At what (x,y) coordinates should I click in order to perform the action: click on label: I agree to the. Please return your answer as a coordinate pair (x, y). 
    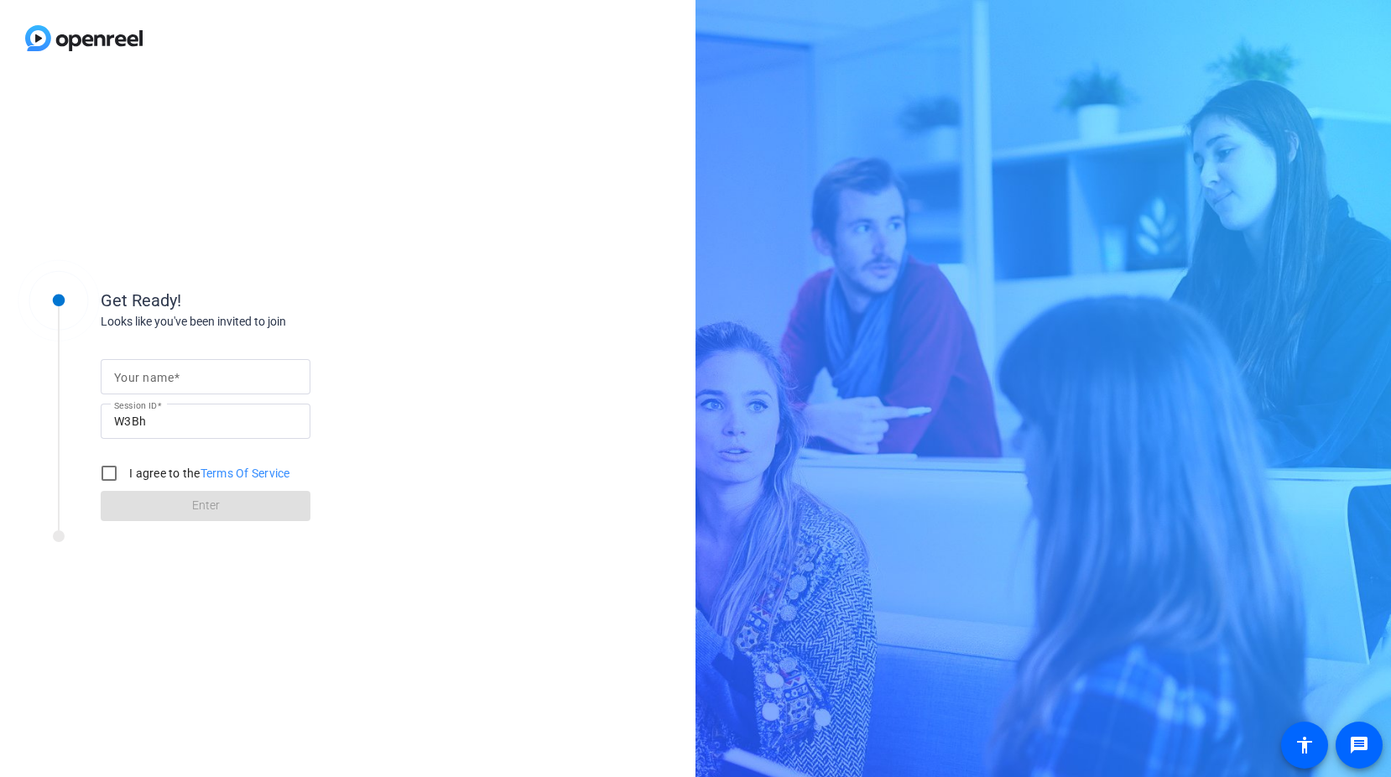
    Looking at the image, I should click on (208, 473).